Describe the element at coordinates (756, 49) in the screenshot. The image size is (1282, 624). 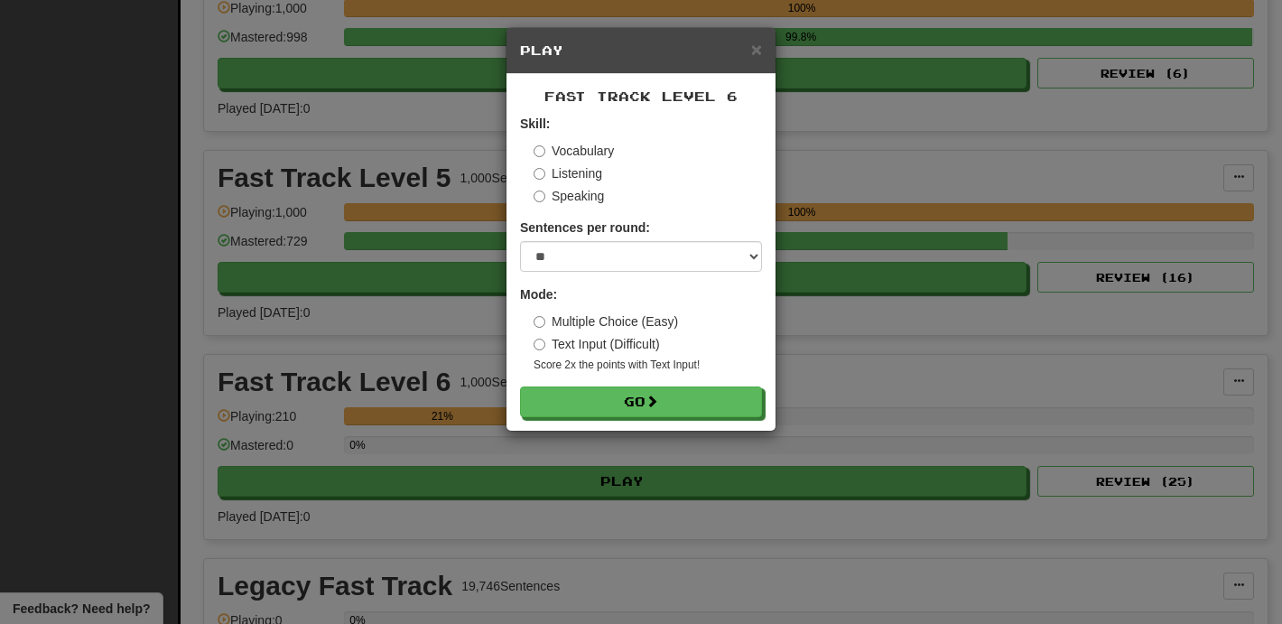
I see `button: Close` at that location.